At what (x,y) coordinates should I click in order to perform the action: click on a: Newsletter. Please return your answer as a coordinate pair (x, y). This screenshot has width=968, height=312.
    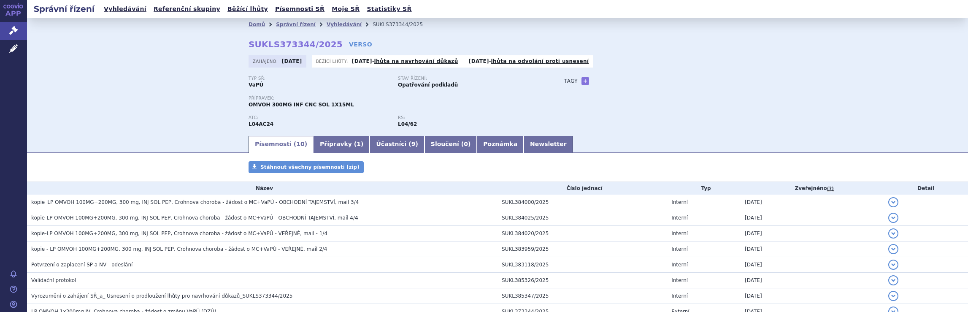
    Looking at the image, I should click on (548, 144).